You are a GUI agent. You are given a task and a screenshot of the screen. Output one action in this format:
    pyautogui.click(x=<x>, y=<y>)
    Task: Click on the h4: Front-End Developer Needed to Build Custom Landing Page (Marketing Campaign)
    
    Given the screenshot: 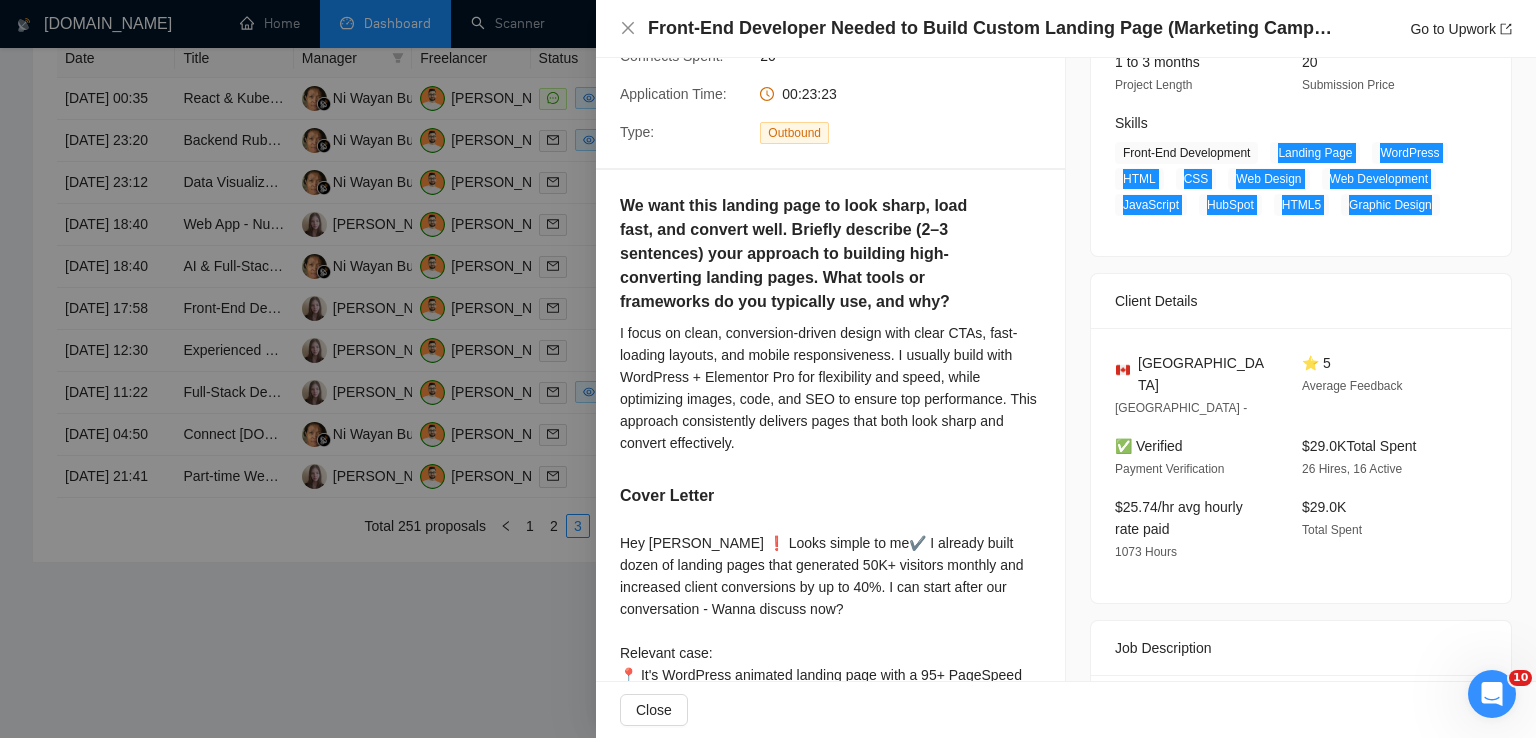 What is the action you would take?
    pyautogui.click(x=993, y=28)
    